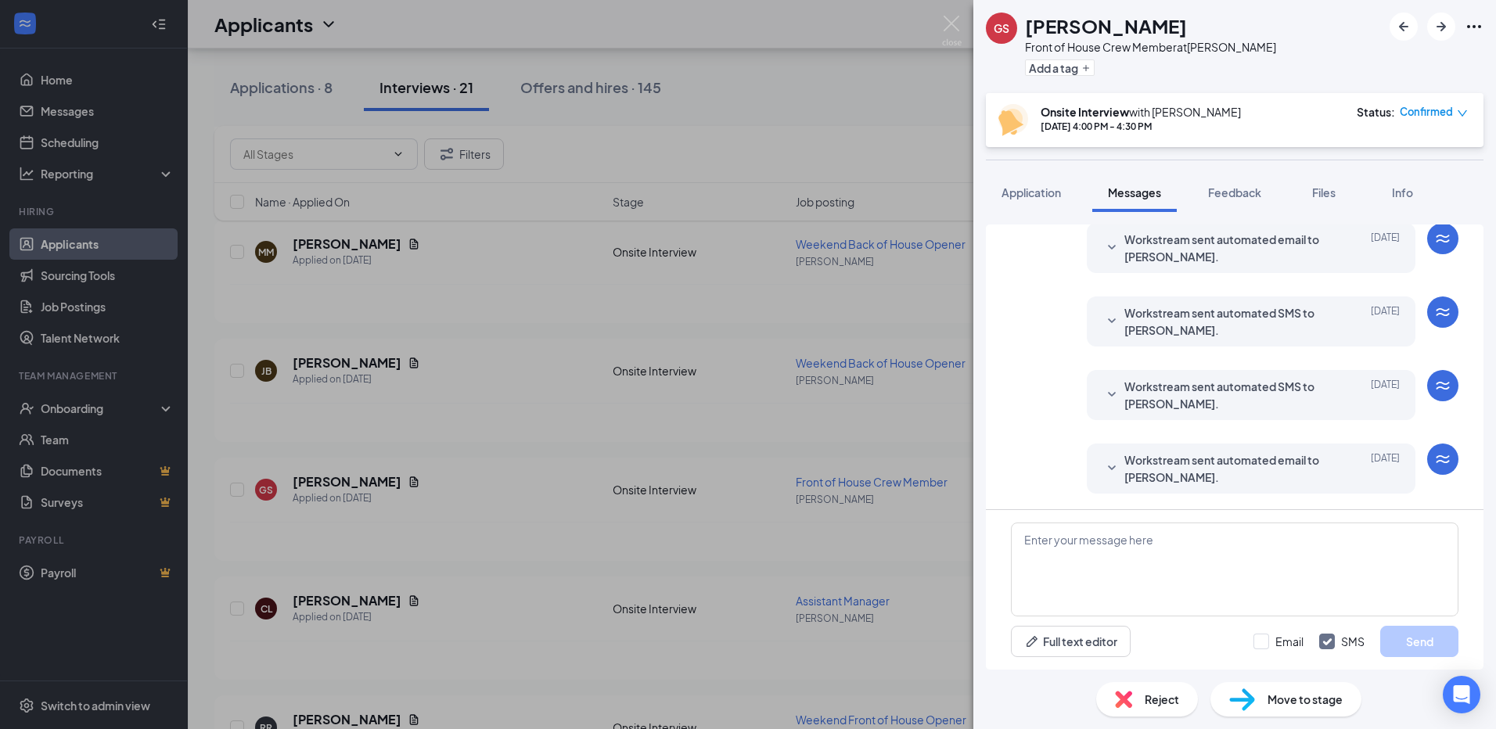 The height and width of the screenshot is (729, 1496). What do you see at coordinates (1059, 67) in the screenshot?
I see `button: PlusAdd a tag` at bounding box center [1059, 67].